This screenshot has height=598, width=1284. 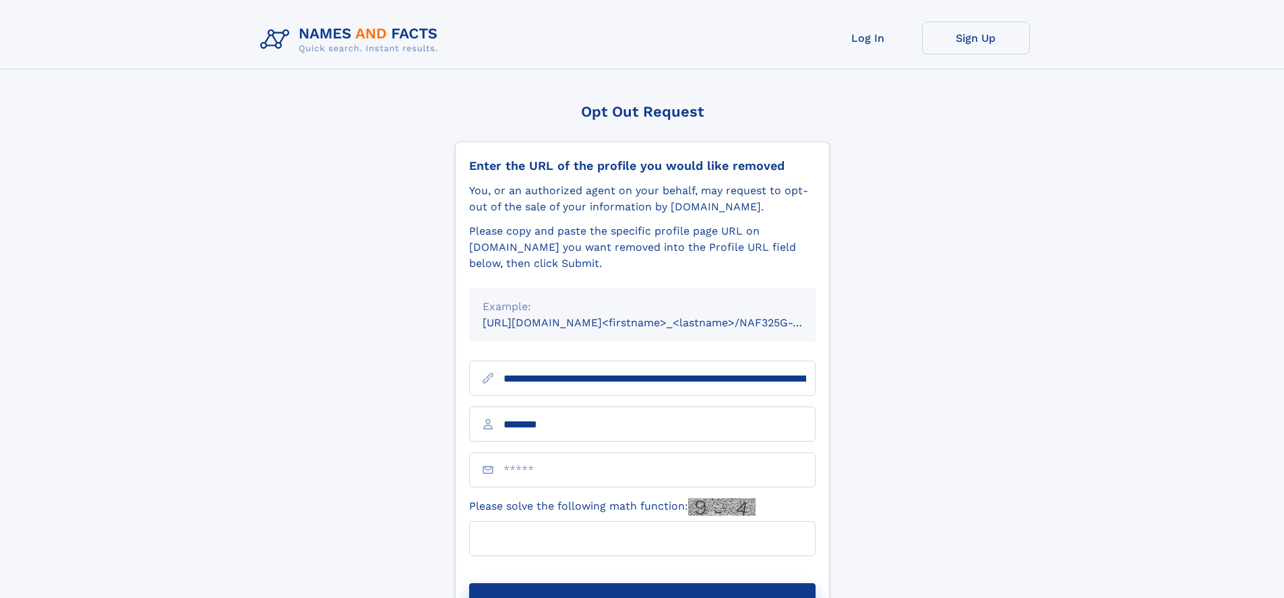 What do you see at coordinates (642, 111) in the screenshot?
I see `div: Opt Out Request` at bounding box center [642, 111].